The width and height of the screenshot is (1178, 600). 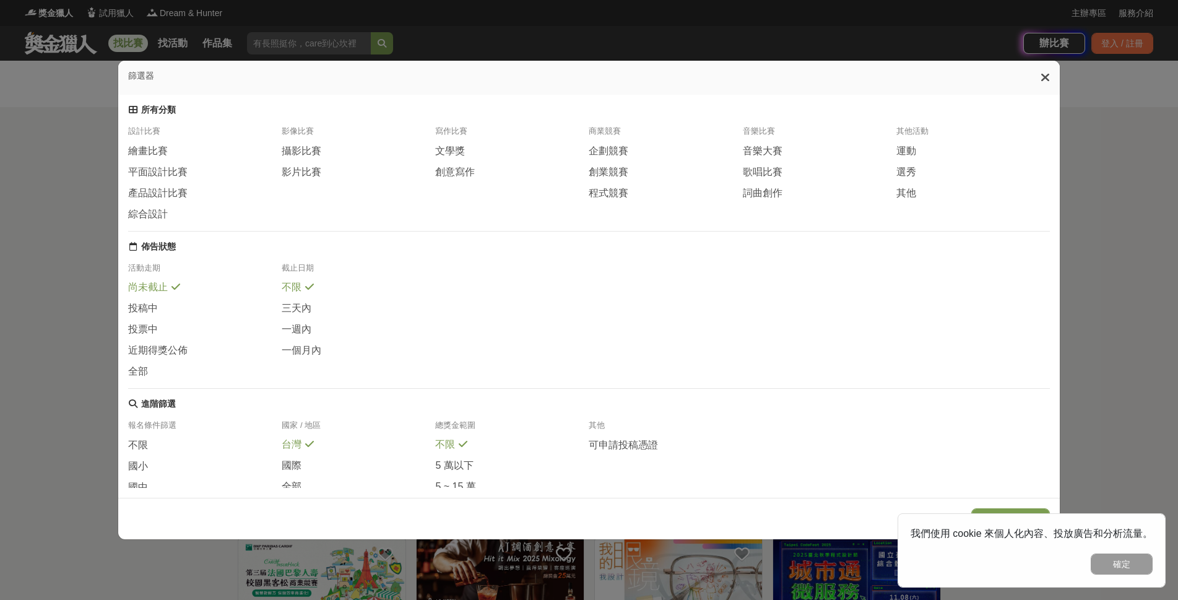 What do you see at coordinates (205, 135) in the screenshot?
I see `div: 設計比賽` at bounding box center [205, 135].